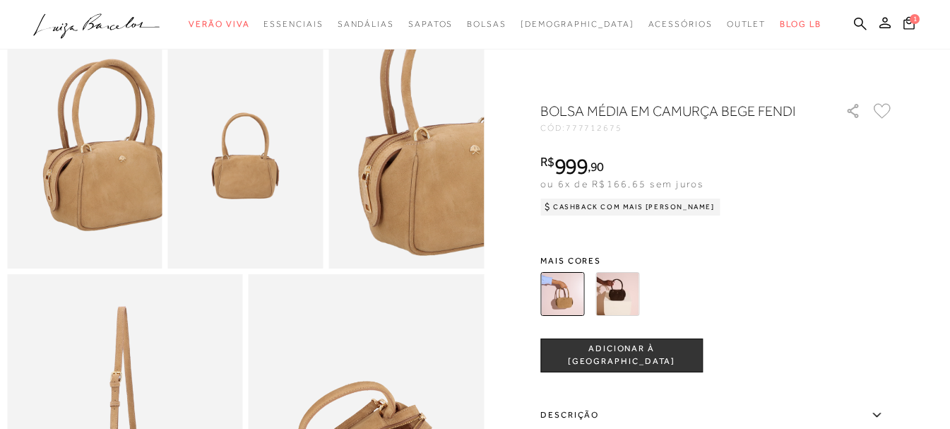  I want to click on span: Mais cores, so click(717, 261).